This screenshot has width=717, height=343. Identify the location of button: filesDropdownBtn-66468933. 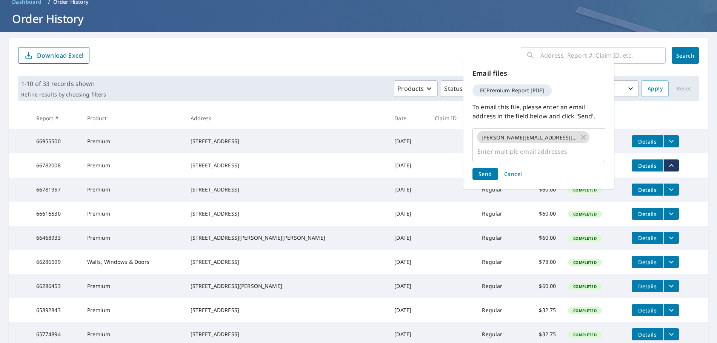
(671, 238).